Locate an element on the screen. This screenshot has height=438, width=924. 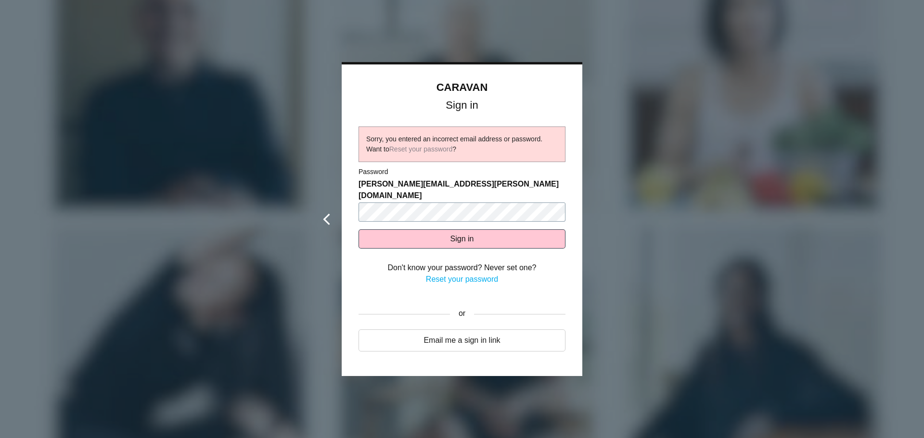
div: Don't know your password? Never set one? is located at coordinates (462, 268).